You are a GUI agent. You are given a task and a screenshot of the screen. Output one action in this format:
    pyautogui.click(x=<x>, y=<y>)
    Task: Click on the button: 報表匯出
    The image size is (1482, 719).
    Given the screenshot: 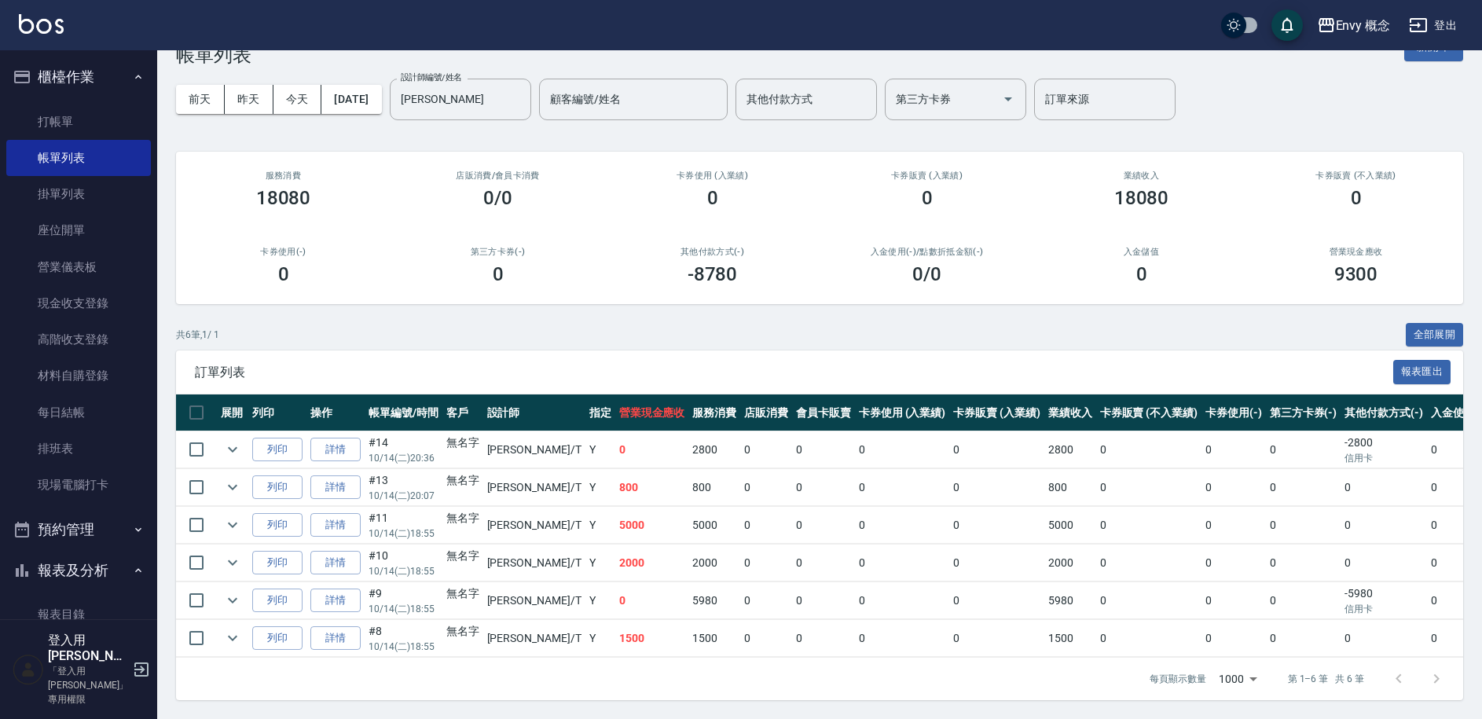 What is the action you would take?
    pyautogui.click(x=1422, y=372)
    